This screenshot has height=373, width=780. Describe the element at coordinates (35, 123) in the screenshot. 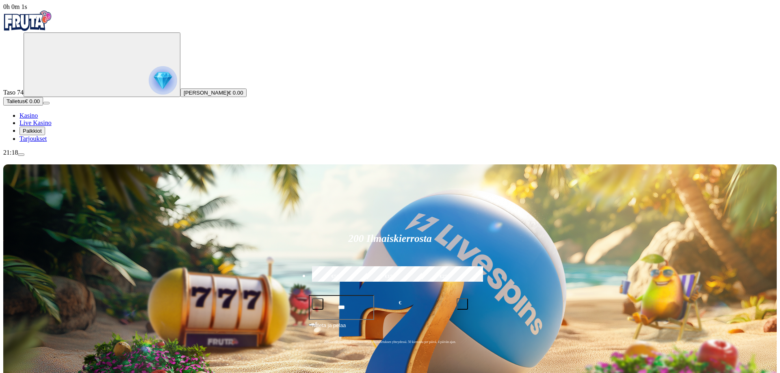

I see `span: Live Kasino` at that location.